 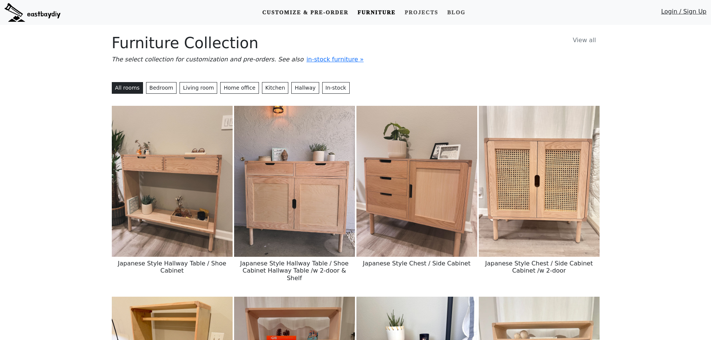 What do you see at coordinates (161, 88) in the screenshot?
I see `button: Bedroom` at bounding box center [161, 88].